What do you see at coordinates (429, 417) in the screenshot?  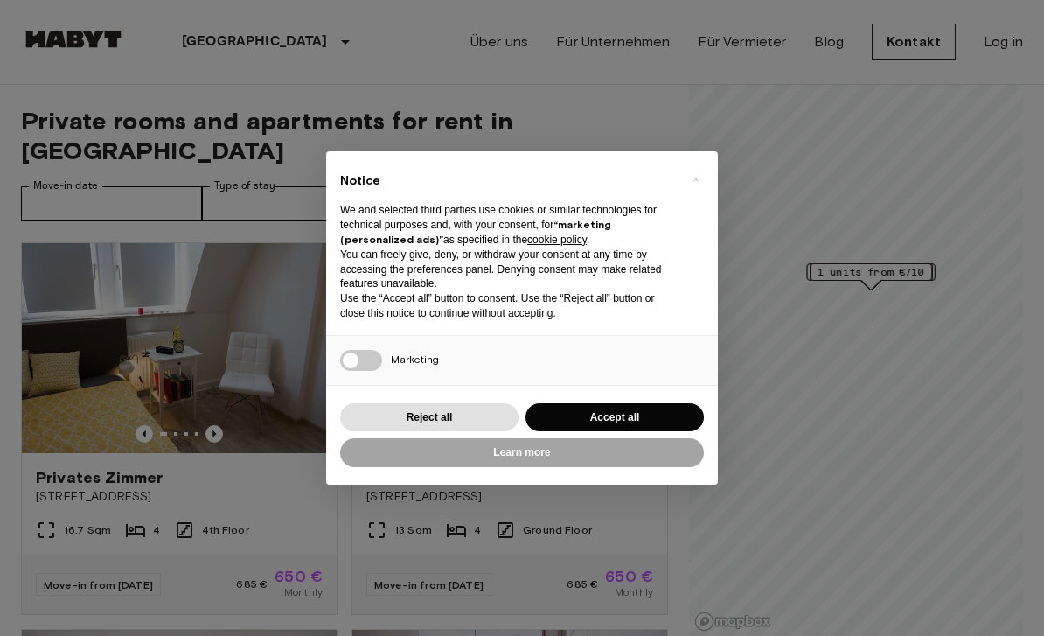 I see `button: Reject all` at bounding box center [429, 417].